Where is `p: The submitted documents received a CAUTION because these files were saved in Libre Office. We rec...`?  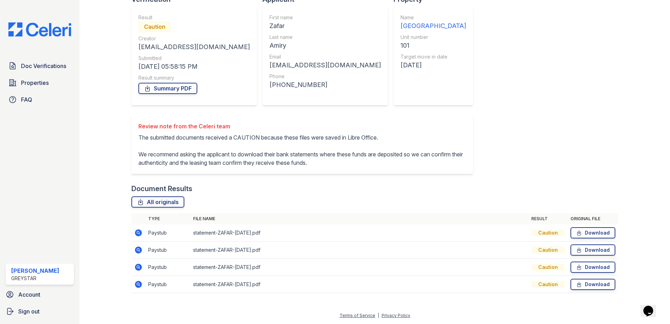 p: The submitted documents received a CAUTION because these files were saved in Libre Office. We rec... is located at coordinates (302, 150).